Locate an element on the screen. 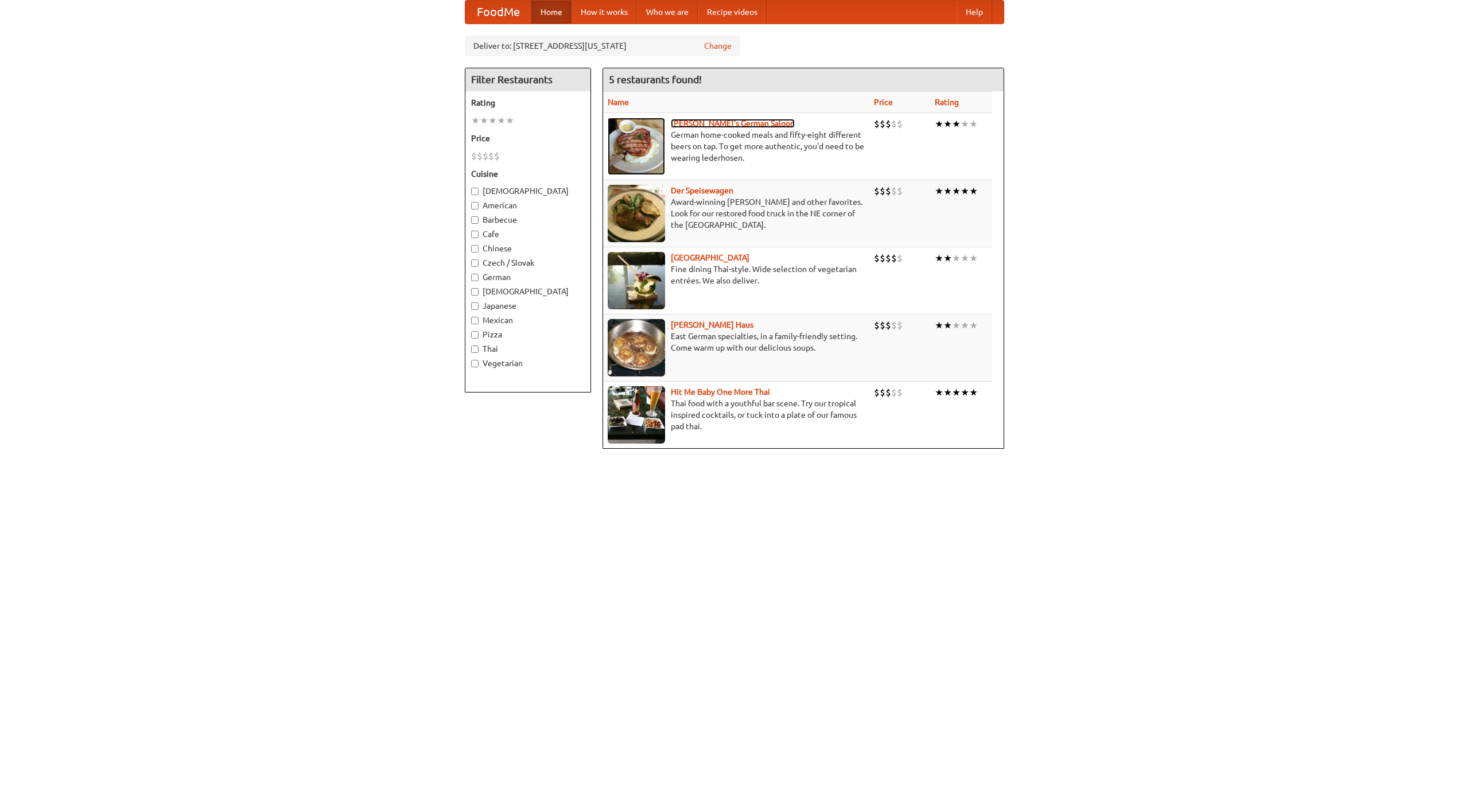  h4: Filter Restaurants is located at coordinates (528, 80).